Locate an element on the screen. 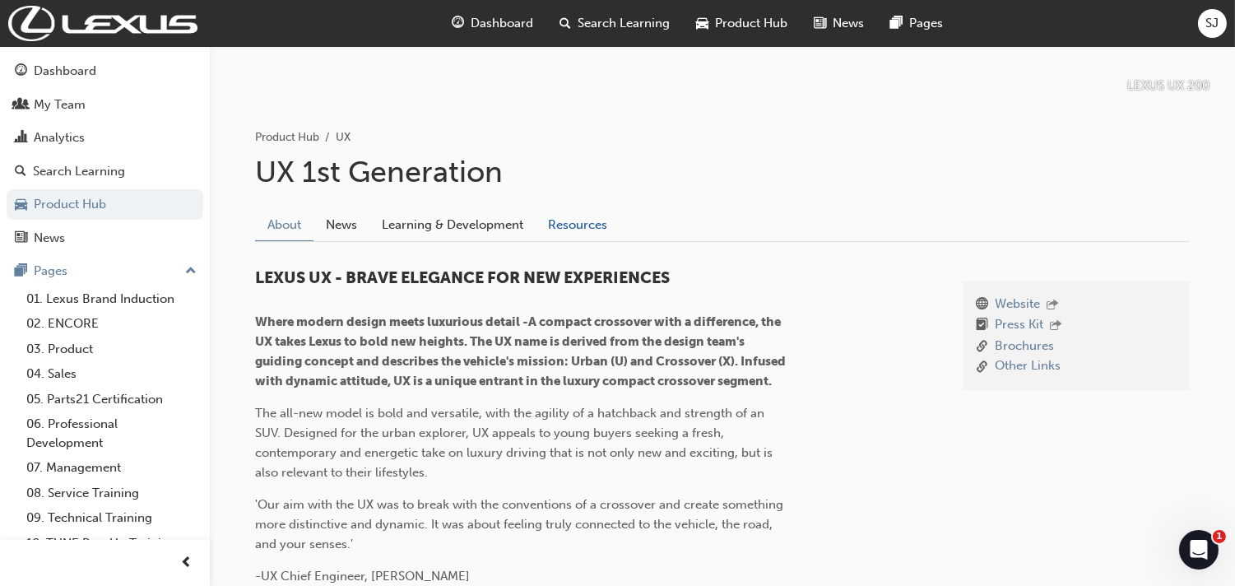 The height and width of the screenshot is (586, 1235). a: 06. Professional Development is located at coordinates (111, 433).